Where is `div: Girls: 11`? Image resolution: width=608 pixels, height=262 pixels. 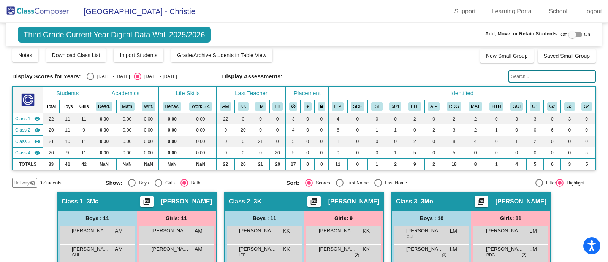
div: Girls: 11 is located at coordinates (511, 218).